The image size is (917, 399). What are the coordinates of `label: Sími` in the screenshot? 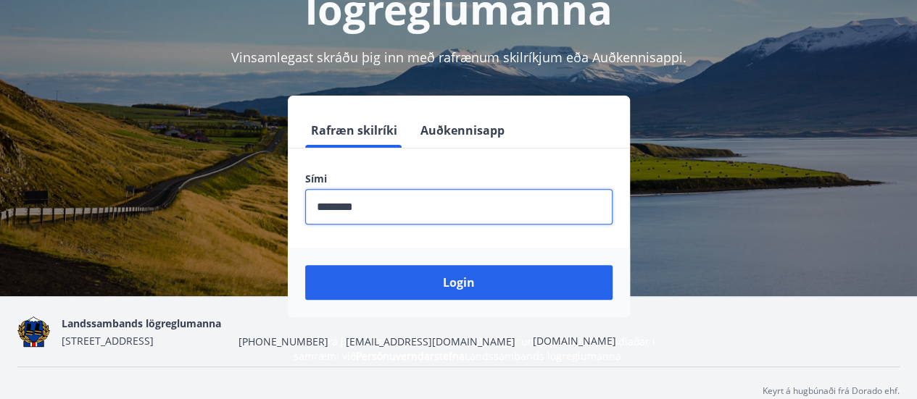 It's located at (459, 179).